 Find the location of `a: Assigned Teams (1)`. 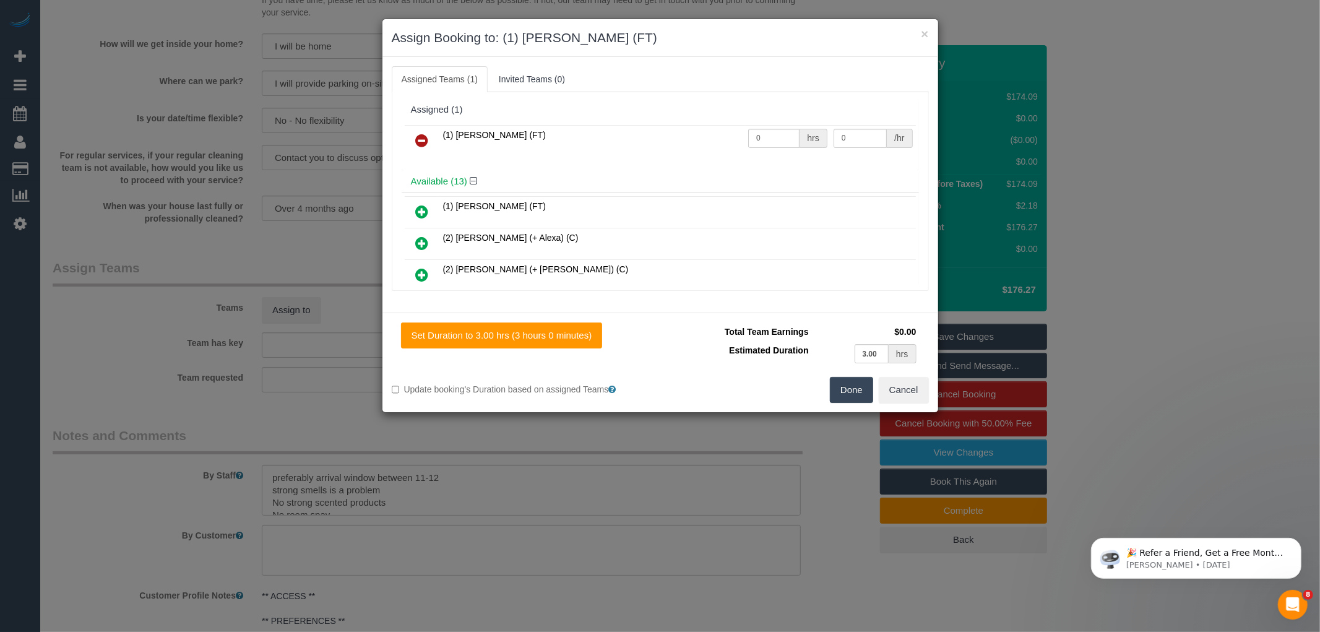

a: Assigned Teams (1) is located at coordinates (439, 79).